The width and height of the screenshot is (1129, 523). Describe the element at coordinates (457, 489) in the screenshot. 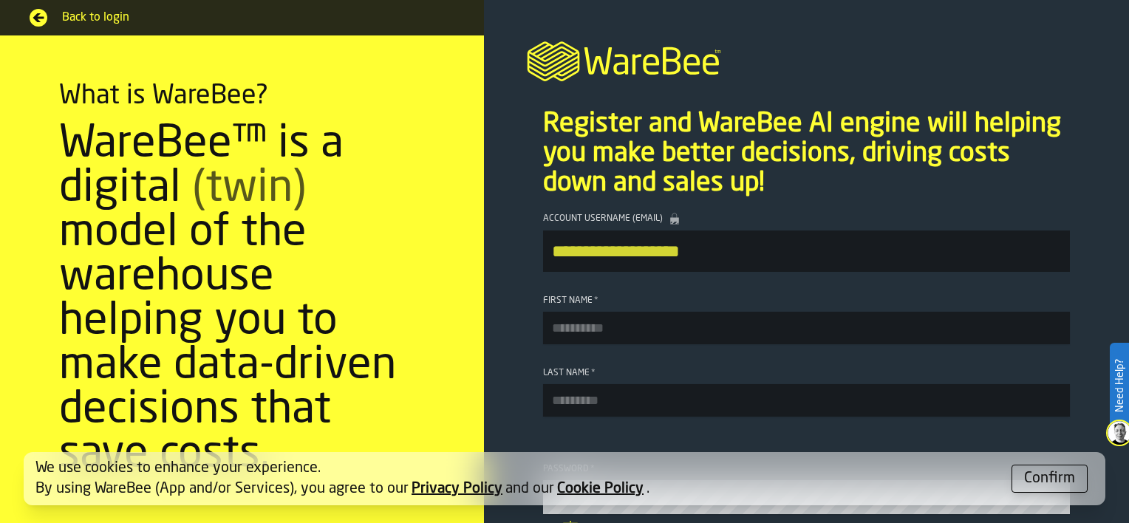

I see `a: Privacy Policy` at that location.